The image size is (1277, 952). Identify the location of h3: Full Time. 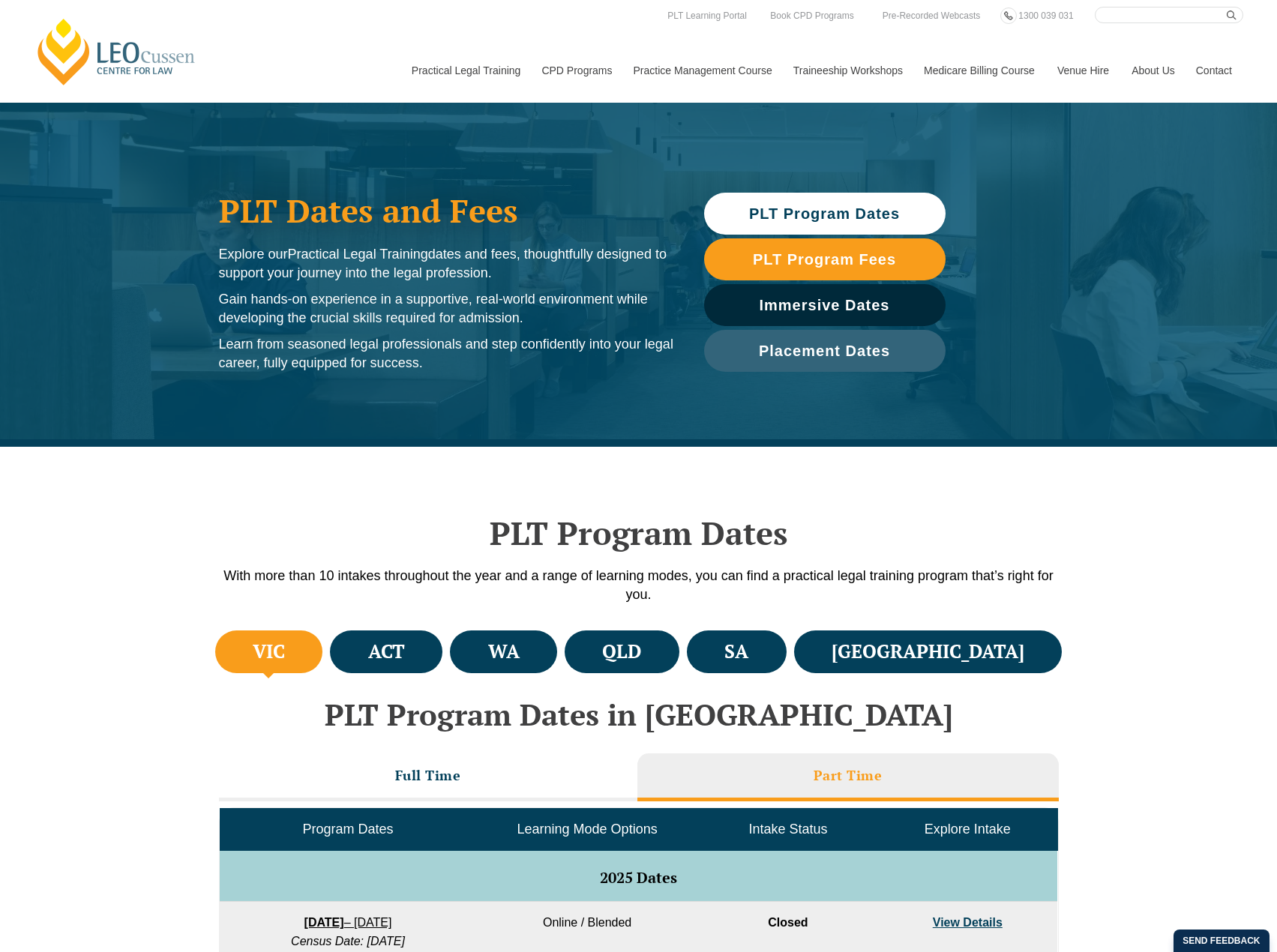
(429, 775).